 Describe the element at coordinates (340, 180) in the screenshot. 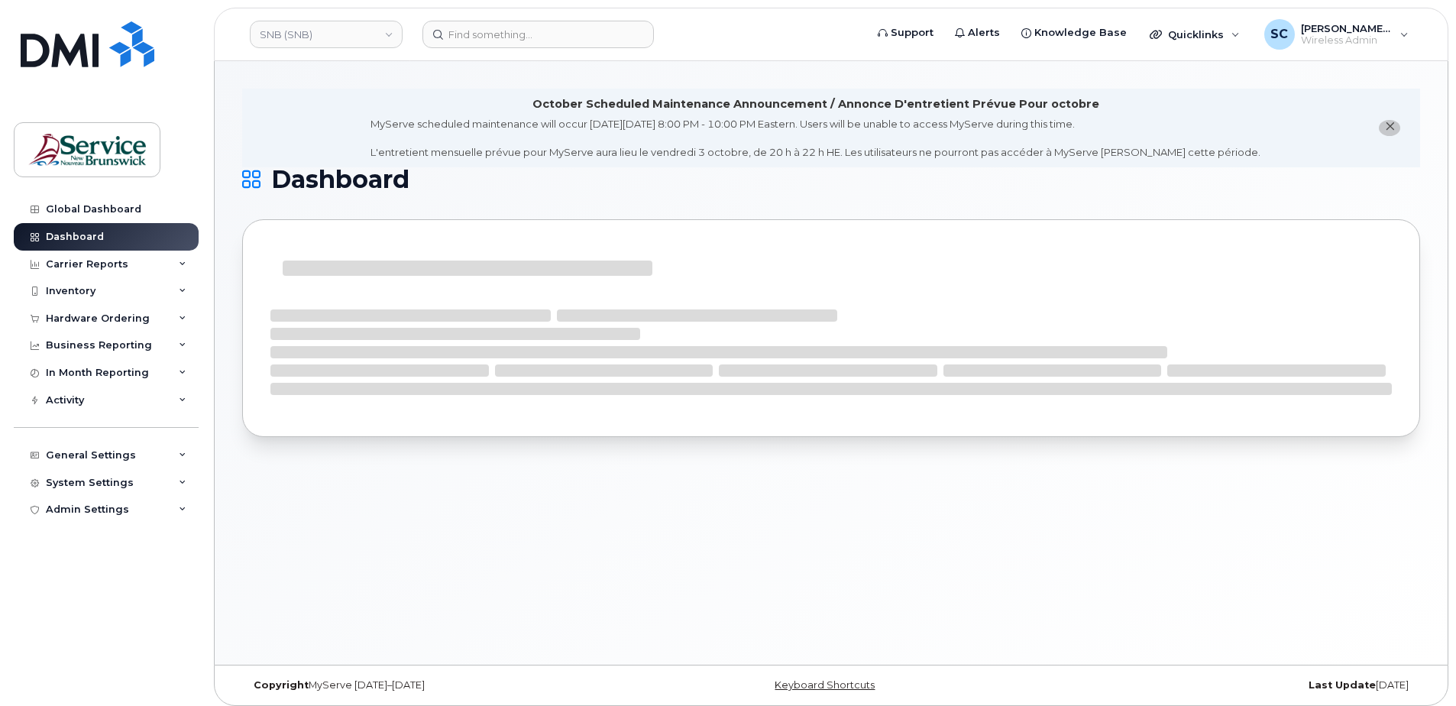

I see `span: Dashboard` at that location.